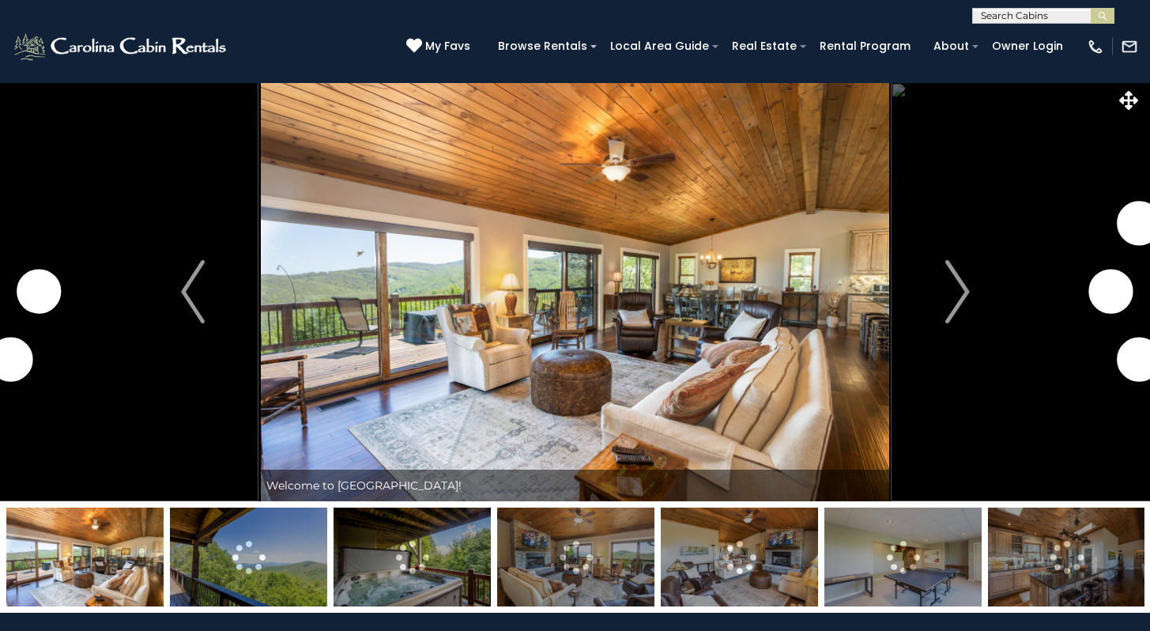 Image resolution: width=1150 pixels, height=631 pixels. What do you see at coordinates (412, 556) in the screenshot?
I see `img: 165121140` at bounding box center [412, 556].